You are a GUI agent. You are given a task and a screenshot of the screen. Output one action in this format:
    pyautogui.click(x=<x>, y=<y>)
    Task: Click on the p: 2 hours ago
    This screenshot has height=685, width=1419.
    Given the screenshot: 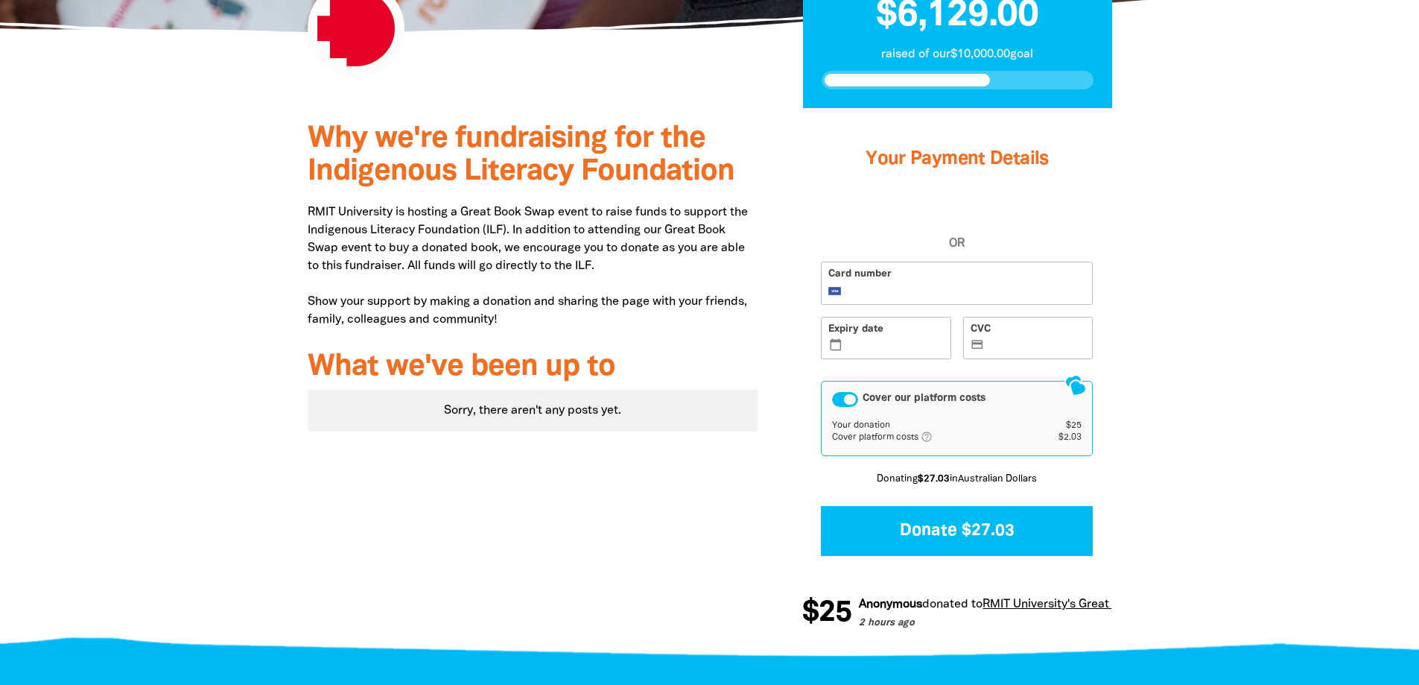 What is the action you would take?
    pyautogui.click(x=1014, y=624)
    